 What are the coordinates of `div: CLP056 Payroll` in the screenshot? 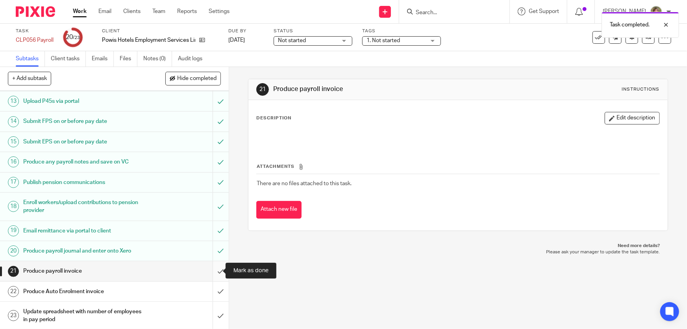 It's located at (35, 40).